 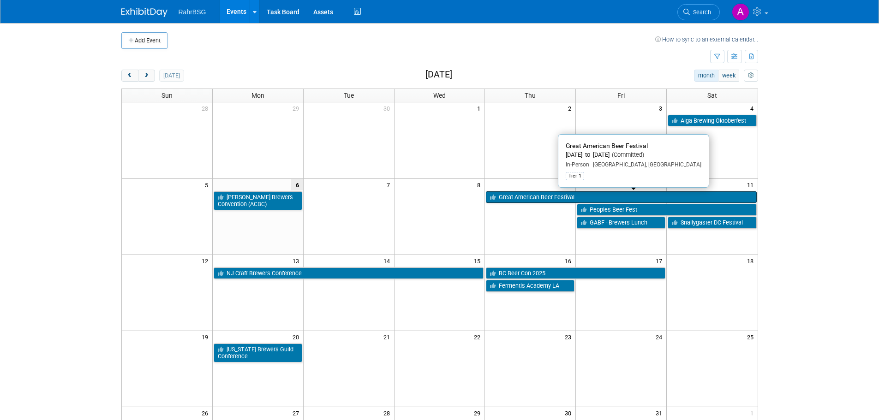 I want to click on span: 13, so click(x=297, y=261).